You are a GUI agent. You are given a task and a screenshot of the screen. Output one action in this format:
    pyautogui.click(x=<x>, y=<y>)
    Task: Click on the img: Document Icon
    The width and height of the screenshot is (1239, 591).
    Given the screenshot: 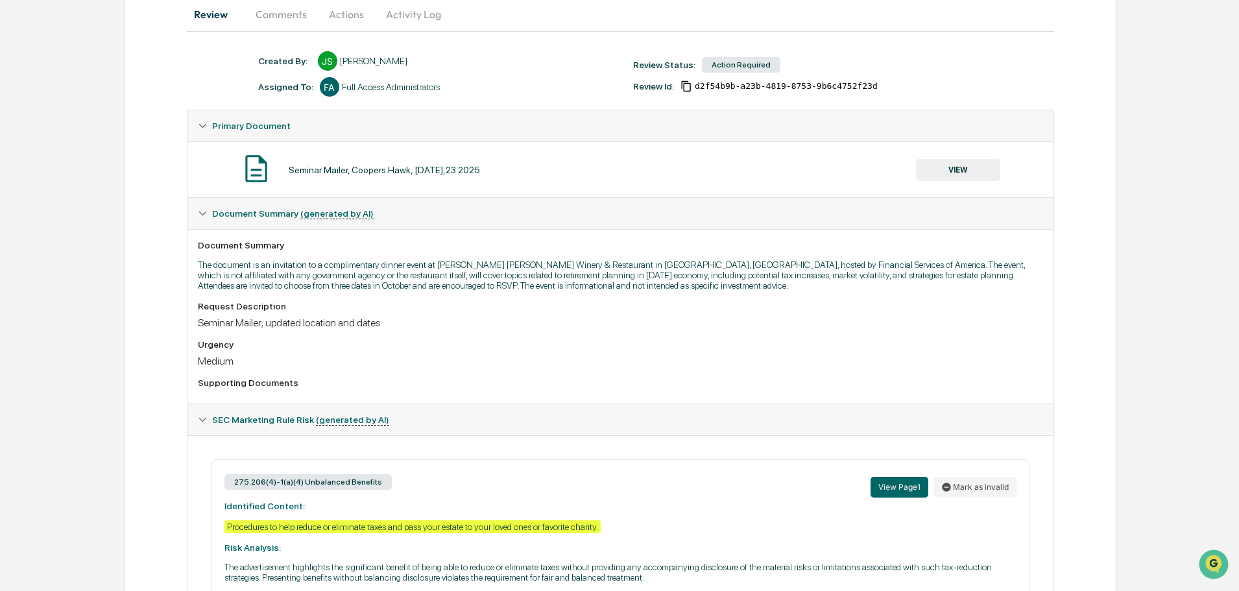 What is the action you would take?
    pyautogui.click(x=256, y=169)
    